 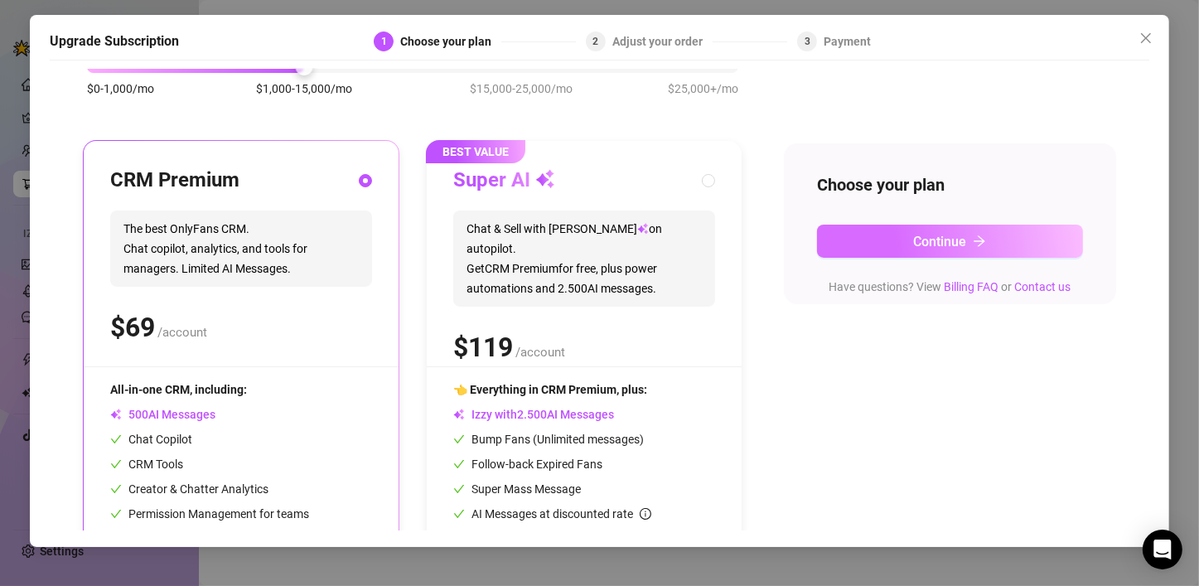 What do you see at coordinates (940, 241) in the screenshot?
I see `span: Continue` at bounding box center [940, 241].